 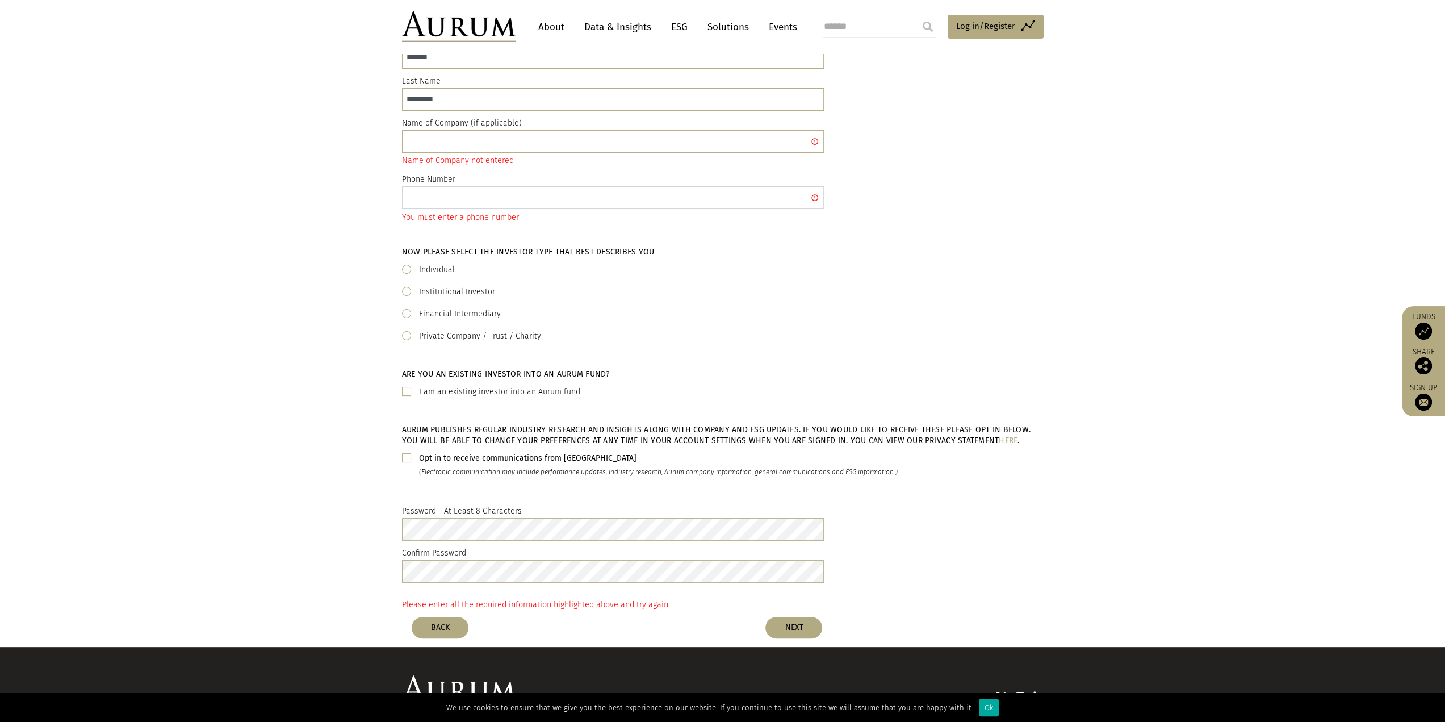 I want to click on label: Private Company / Trust / Charity, so click(x=480, y=336).